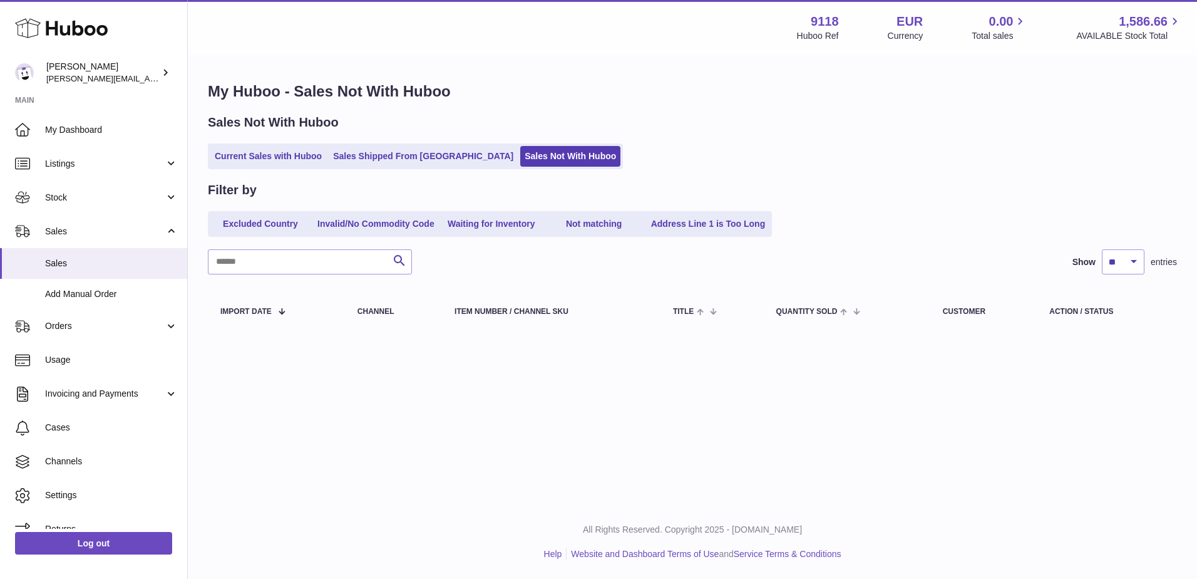  I want to click on a: Waiting for Inventory, so click(492, 224).